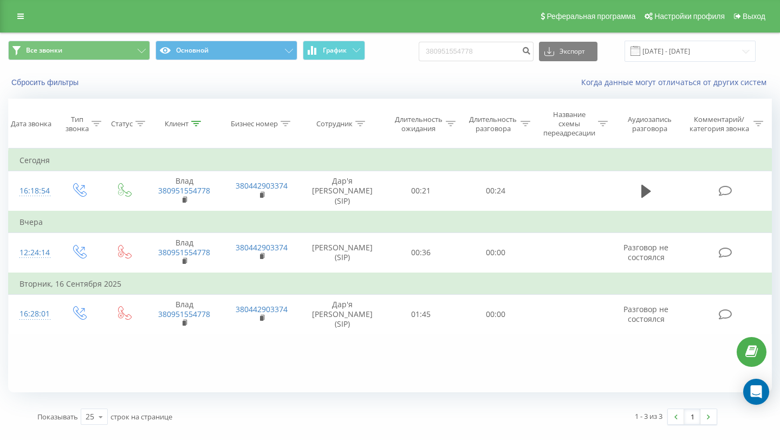 This screenshot has width=780, height=440. Describe the element at coordinates (390, 160) in the screenshot. I see `td: Сегодня` at that location.